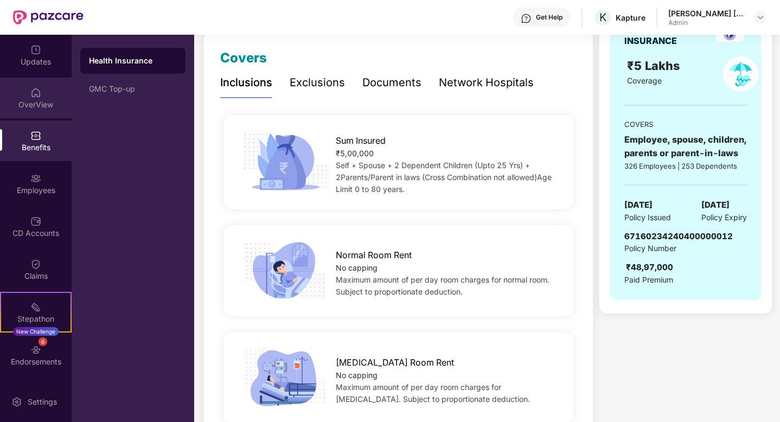 The width and height of the screenshot is (780, 422). I want to click on div: COVERS, so click(686, 124).